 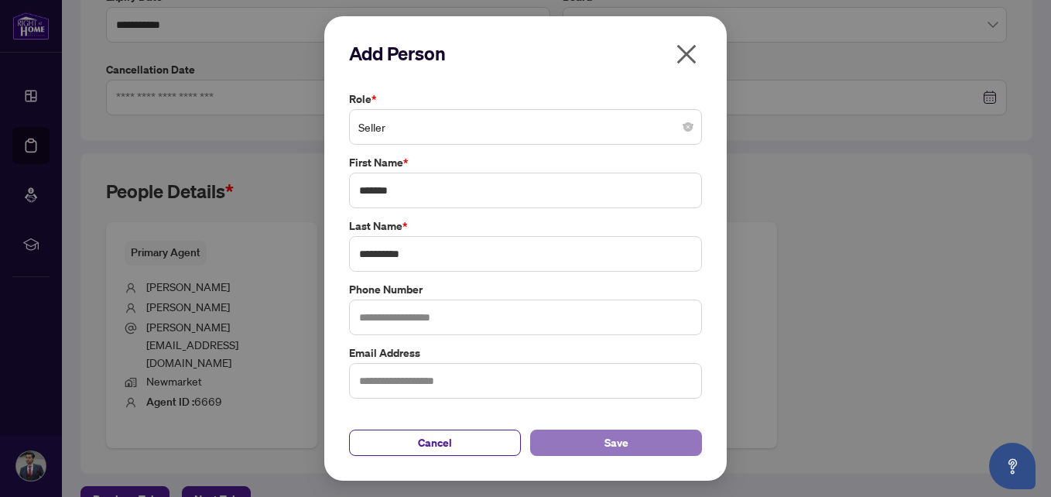 What do you see at coordinates (526, 99) in the screenshot?
I see `label: Role` at bounding box center [526, 99].